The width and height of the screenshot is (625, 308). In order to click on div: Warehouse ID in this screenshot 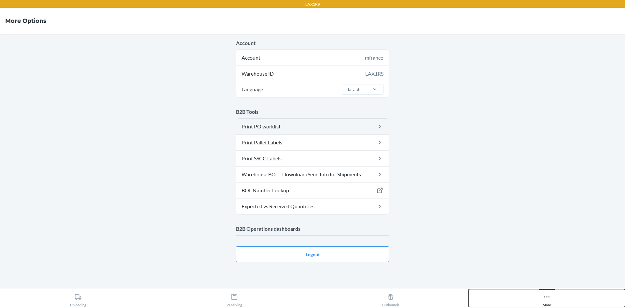, I will do `click(313, 74)`.